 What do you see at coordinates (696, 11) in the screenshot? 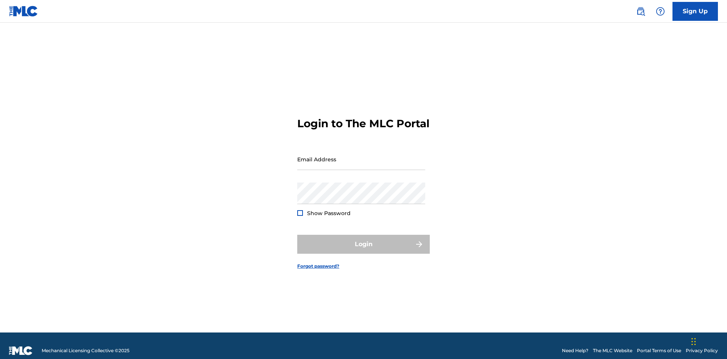
I see `a: Sign Up` at bounding box center [696, 11].